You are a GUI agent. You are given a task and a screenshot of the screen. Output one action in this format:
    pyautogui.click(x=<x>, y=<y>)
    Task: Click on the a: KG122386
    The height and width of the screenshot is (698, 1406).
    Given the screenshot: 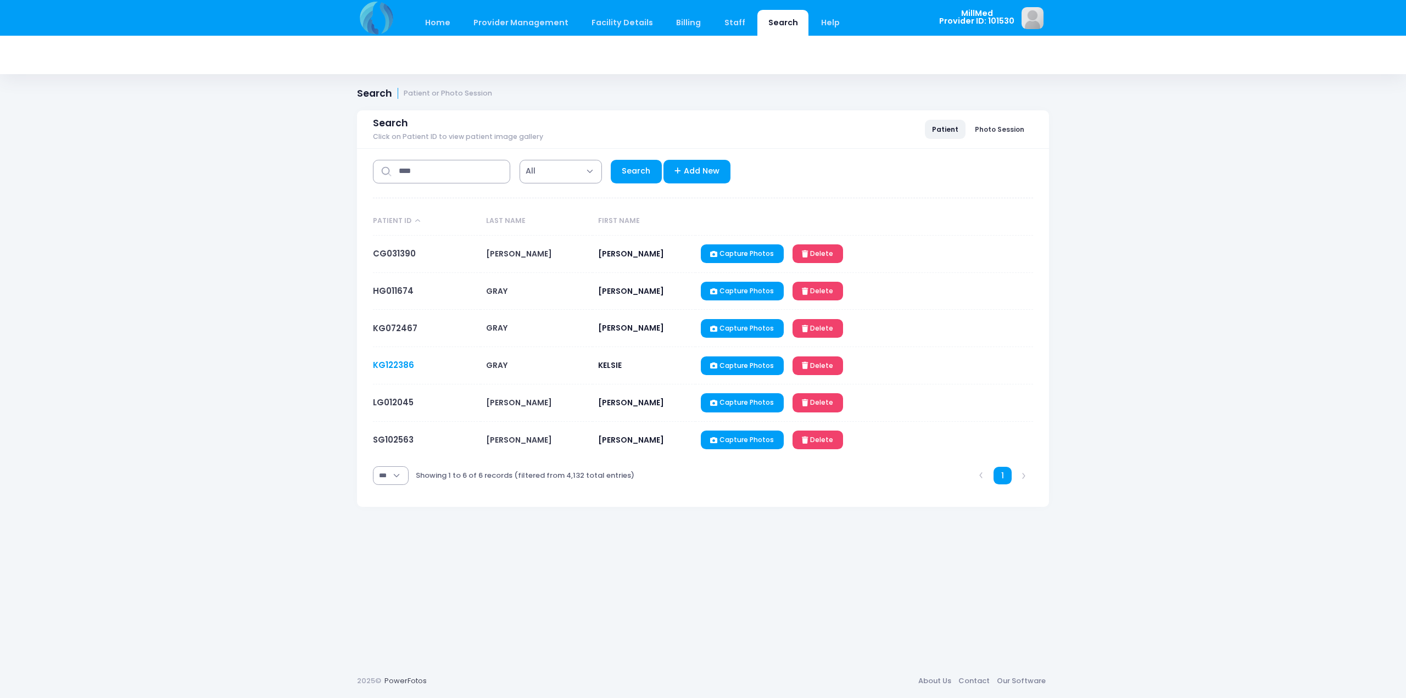 What is the action you would take?
    pyautogui.click(x=393, y=365)
    